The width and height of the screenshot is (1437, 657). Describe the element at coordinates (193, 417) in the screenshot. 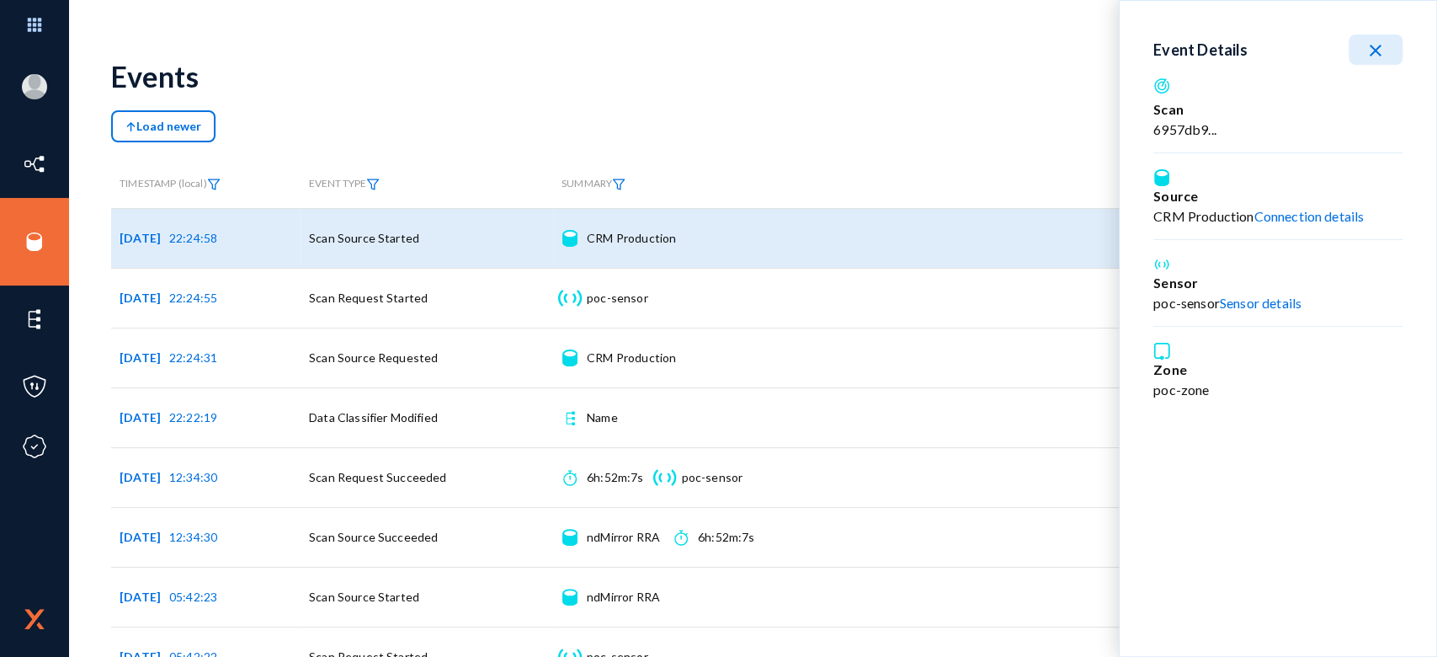

I see `span: 22:22:19` at that location.